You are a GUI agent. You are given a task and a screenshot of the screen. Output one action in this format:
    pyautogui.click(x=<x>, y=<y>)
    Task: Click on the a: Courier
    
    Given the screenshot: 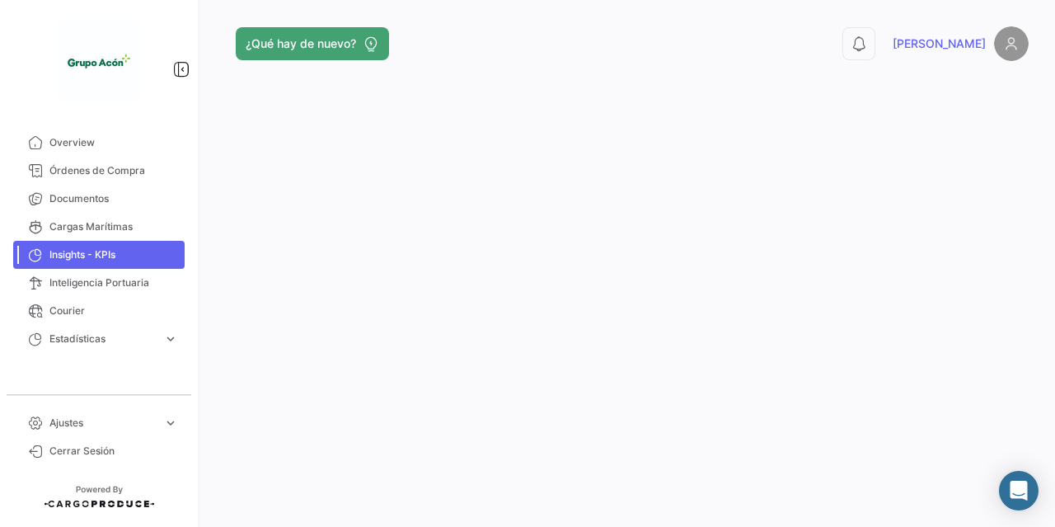 What is the action you would take?
    pyautogui.click(x=99, y=311)
    